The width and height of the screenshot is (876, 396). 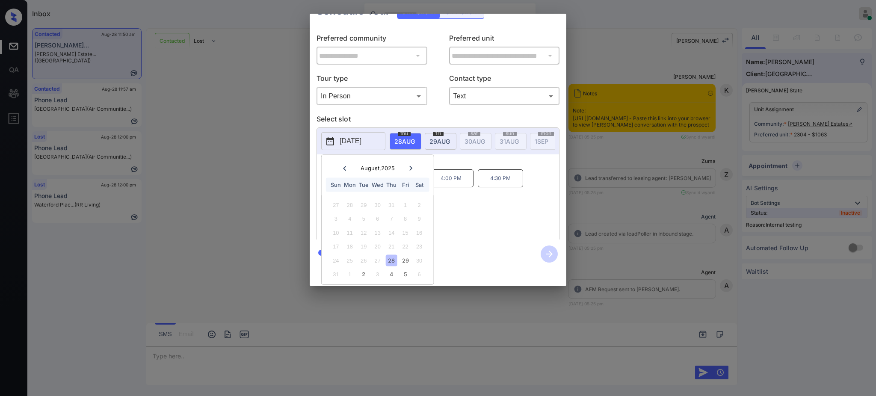 What do you see at coordinates (438, 121) in the screenshot?
I see `p: Select slot` at bounding box center [438, 121].